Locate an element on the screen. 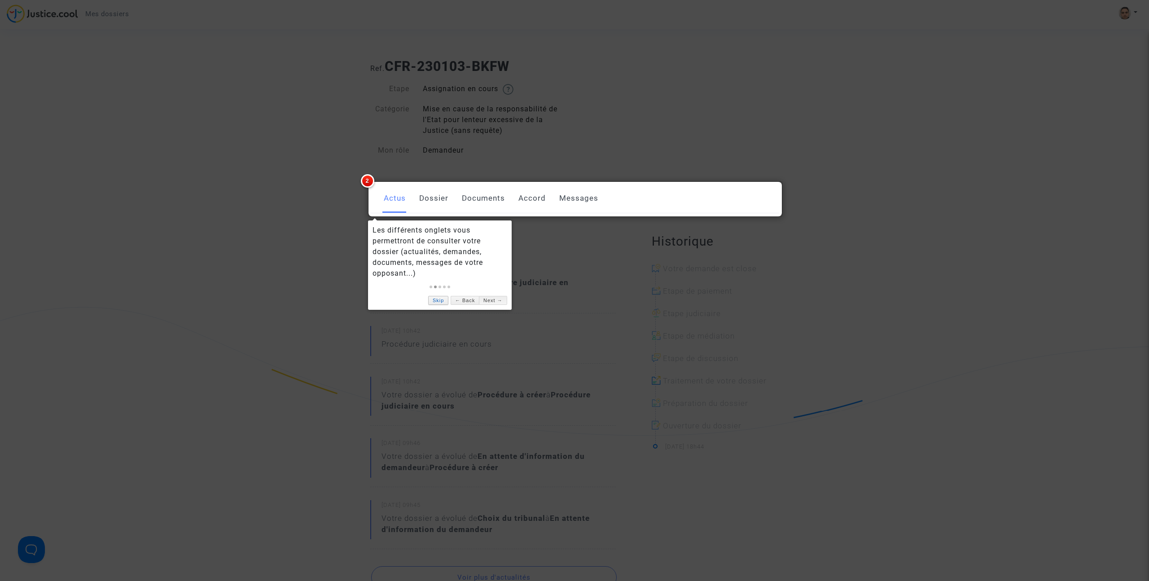  a: Next → is located at coordinates (493, 300).